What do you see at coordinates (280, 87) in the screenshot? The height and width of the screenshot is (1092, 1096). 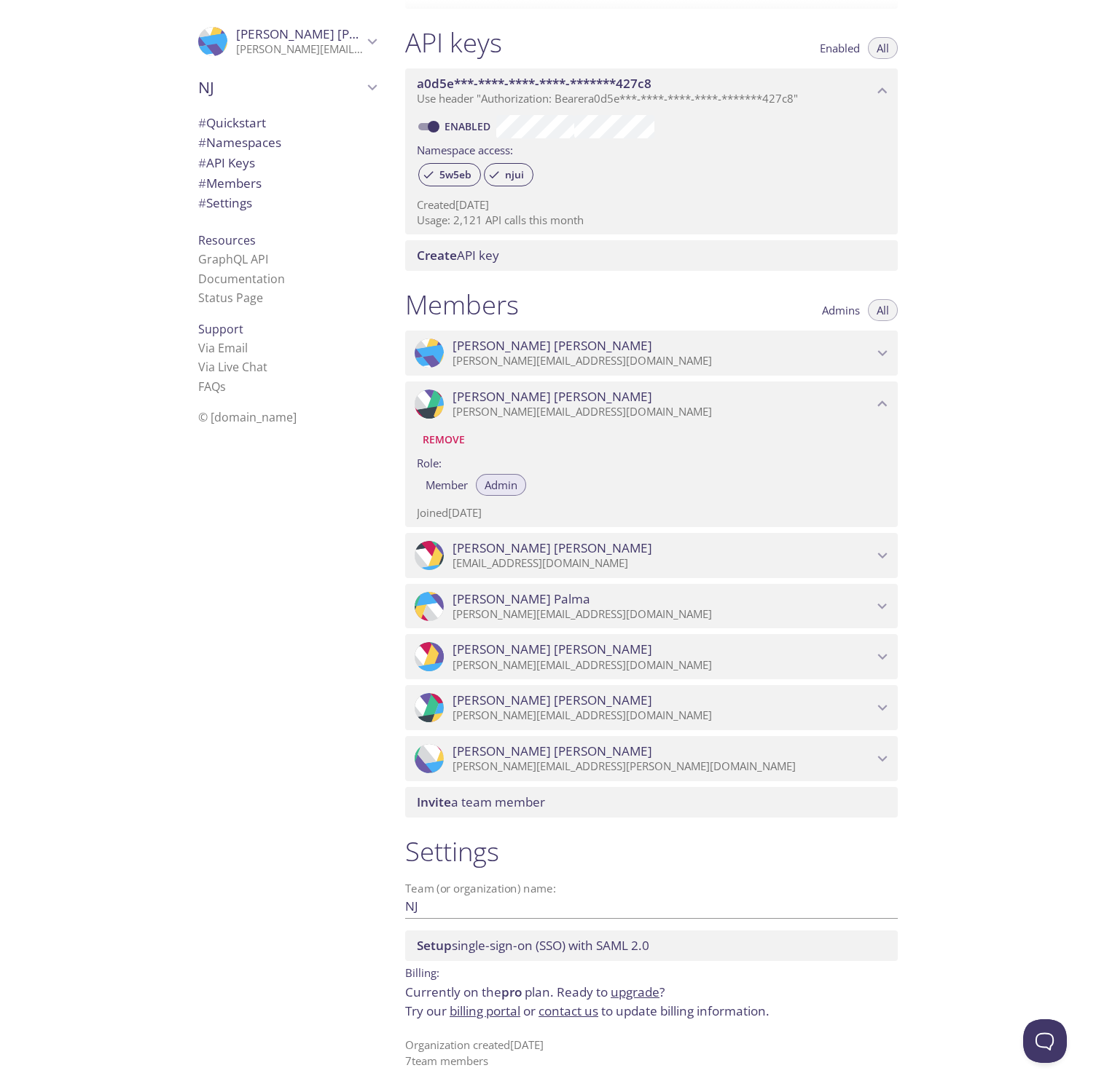 I see `span: NJ` at bounding box center [280, 87].